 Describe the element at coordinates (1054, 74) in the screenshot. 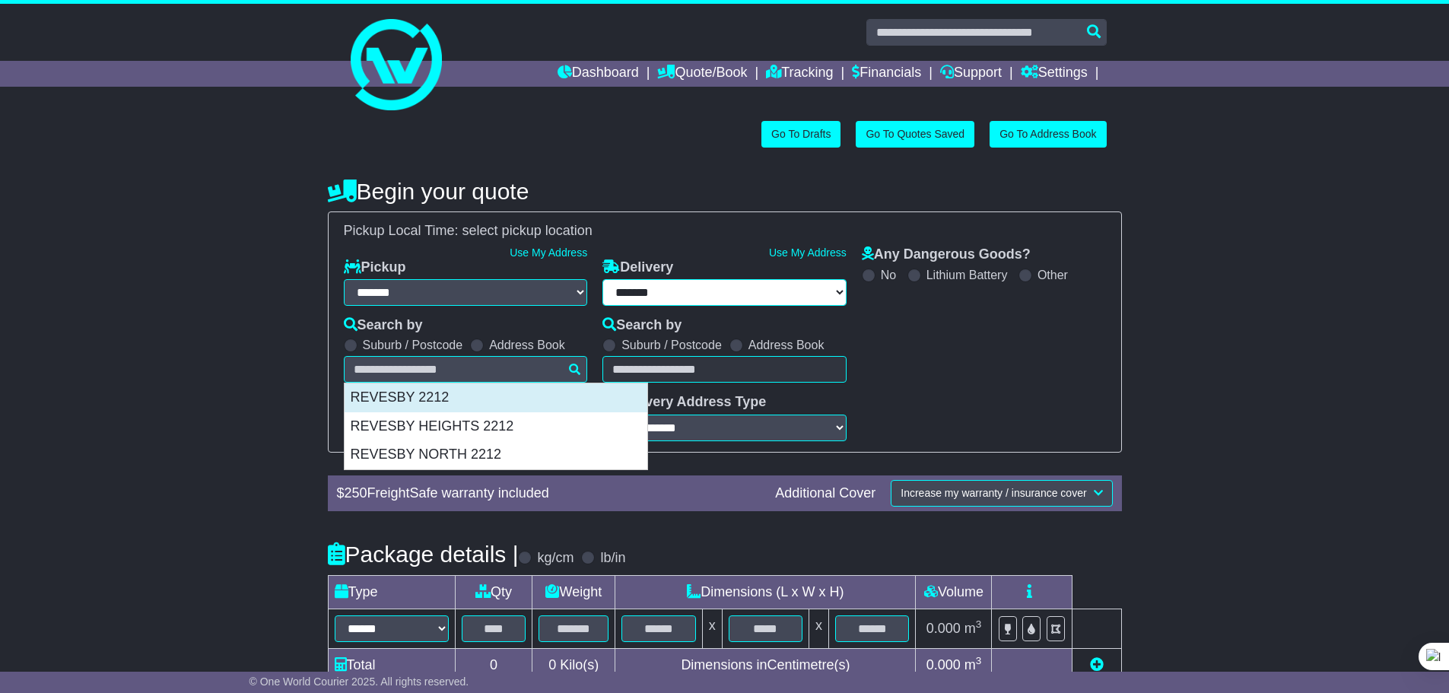

I see `a: Settings` at that location.